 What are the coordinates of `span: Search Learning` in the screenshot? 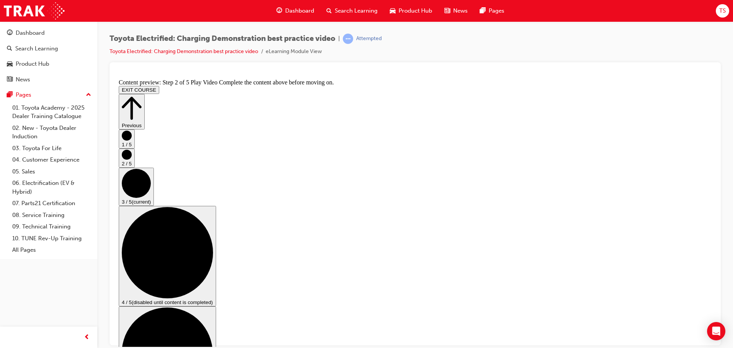 It's located at (356, 11).